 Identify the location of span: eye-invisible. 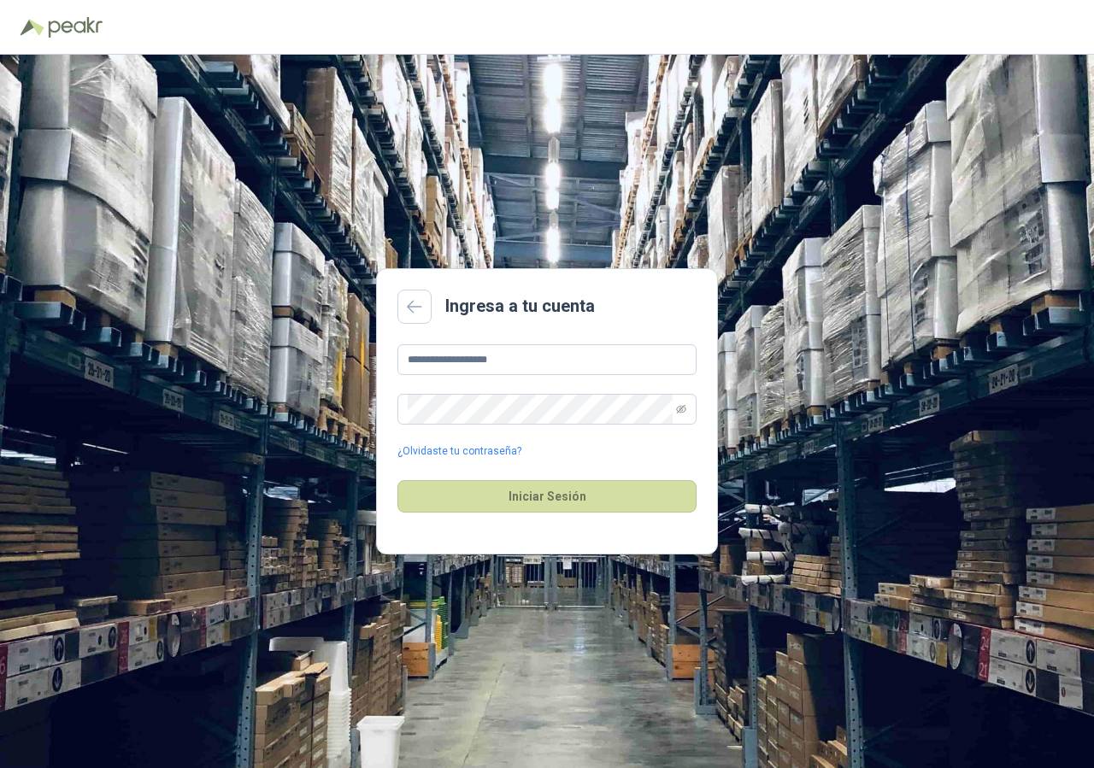
(681, 409).